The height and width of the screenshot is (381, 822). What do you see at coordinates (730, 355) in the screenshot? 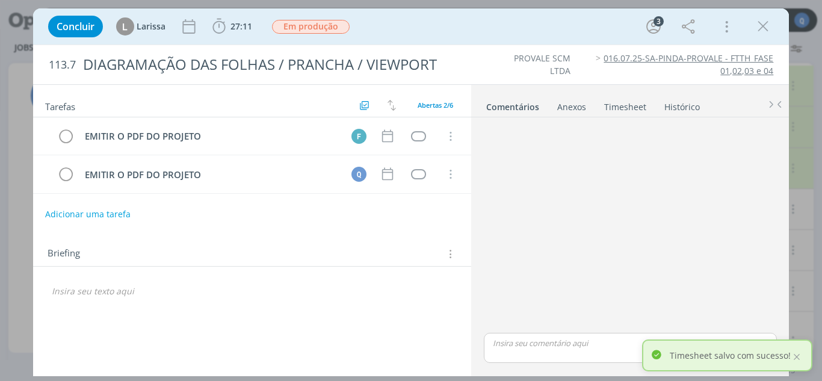
I see `p: Timesheet salvo com sucesso!` at bounding box center [730, 355].